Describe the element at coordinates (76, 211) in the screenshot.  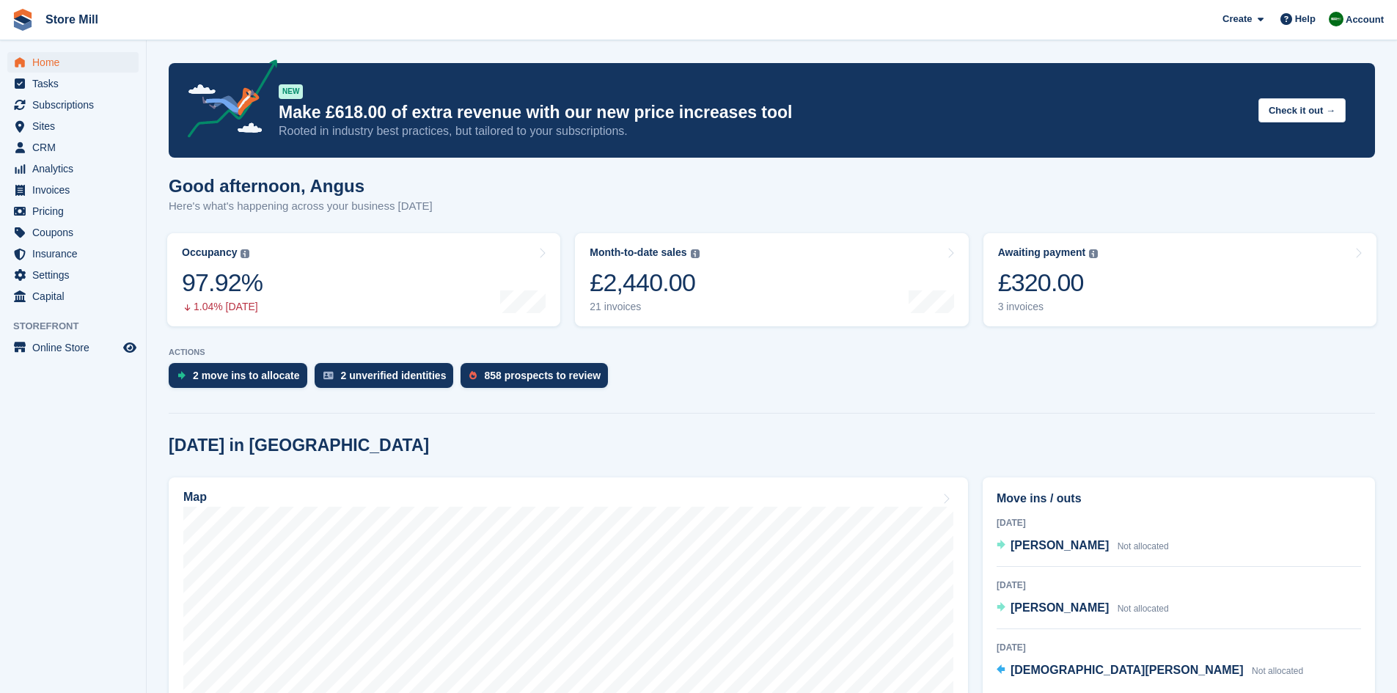
I see `span: Pricing` at that location.